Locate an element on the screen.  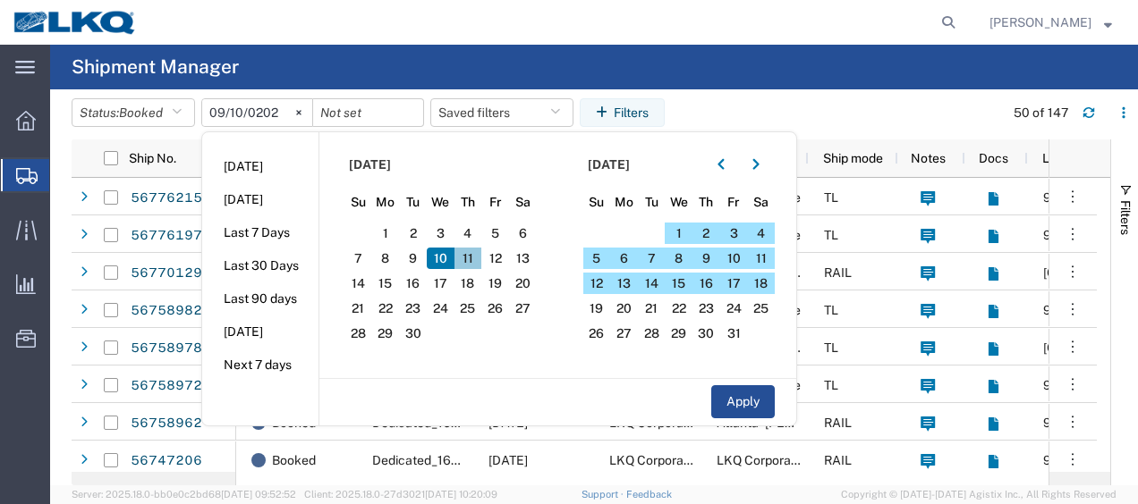
span: Booked is located at coordinates (140, 113).